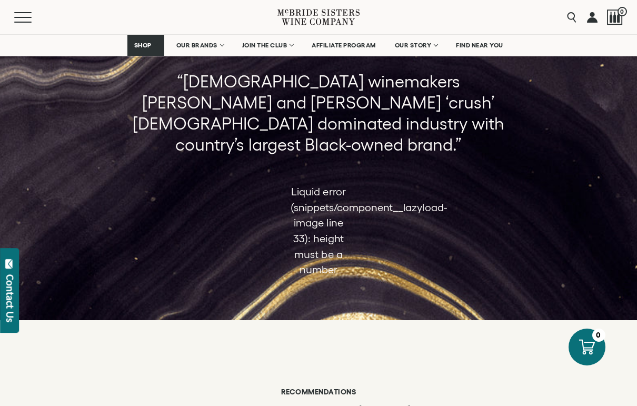 The height and width of the screenshot is (406, 637). Describe the element at coordinates (344, 45) in the screenshot. I see `a: AFFILIATE PROGRAM` at that location.